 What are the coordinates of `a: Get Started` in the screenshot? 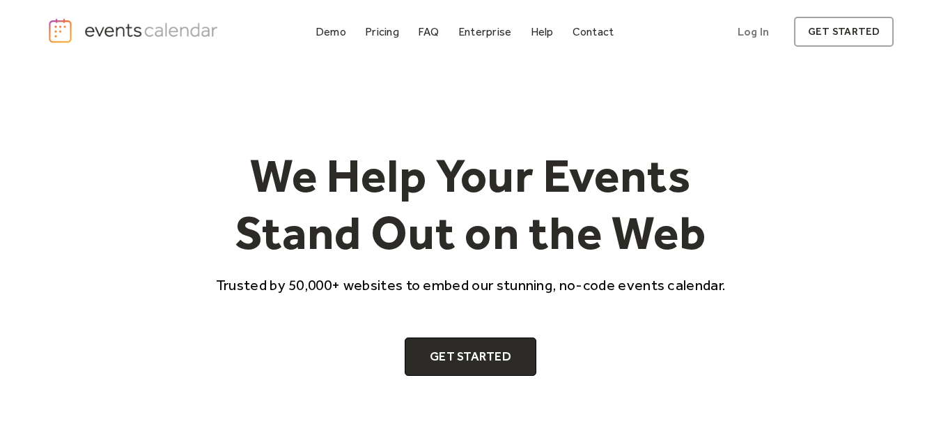 It's located at (470, 357).